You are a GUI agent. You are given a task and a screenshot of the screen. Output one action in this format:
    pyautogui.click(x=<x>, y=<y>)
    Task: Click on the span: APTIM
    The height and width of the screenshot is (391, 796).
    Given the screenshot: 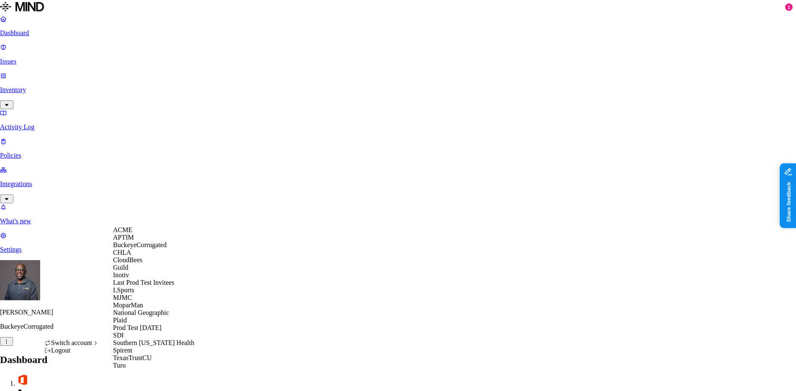 What is the action you would take?
    pyautogui.click(x=123, y=237)
    